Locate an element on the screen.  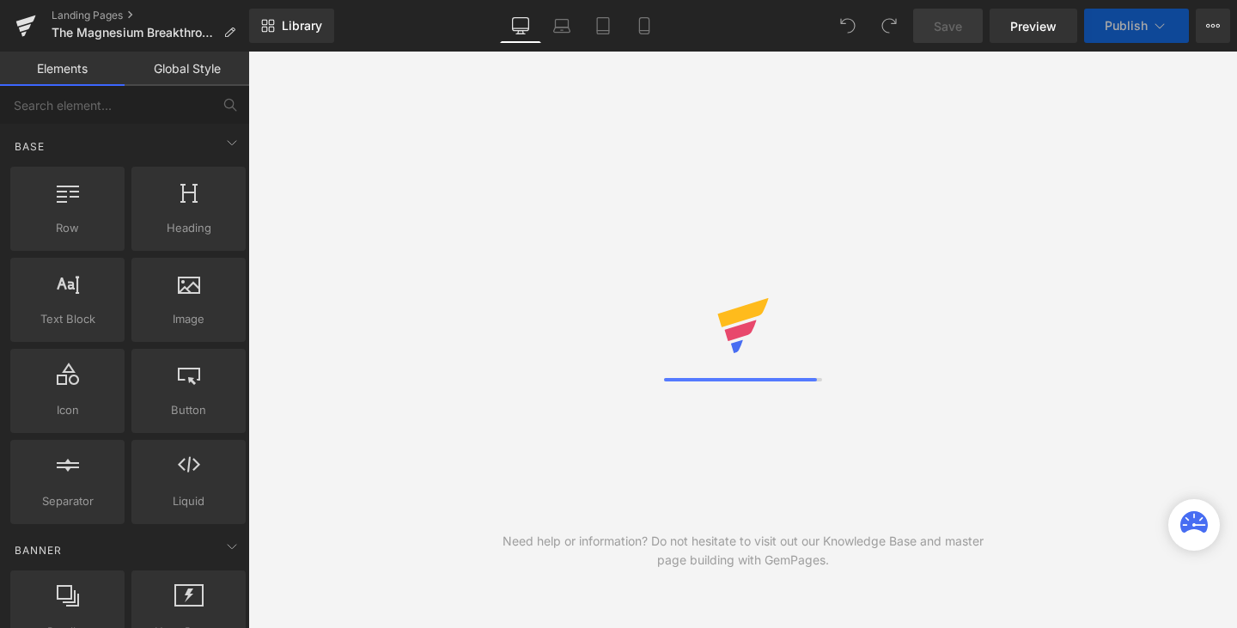
span: Preview is located at coordinates (1033, 26).